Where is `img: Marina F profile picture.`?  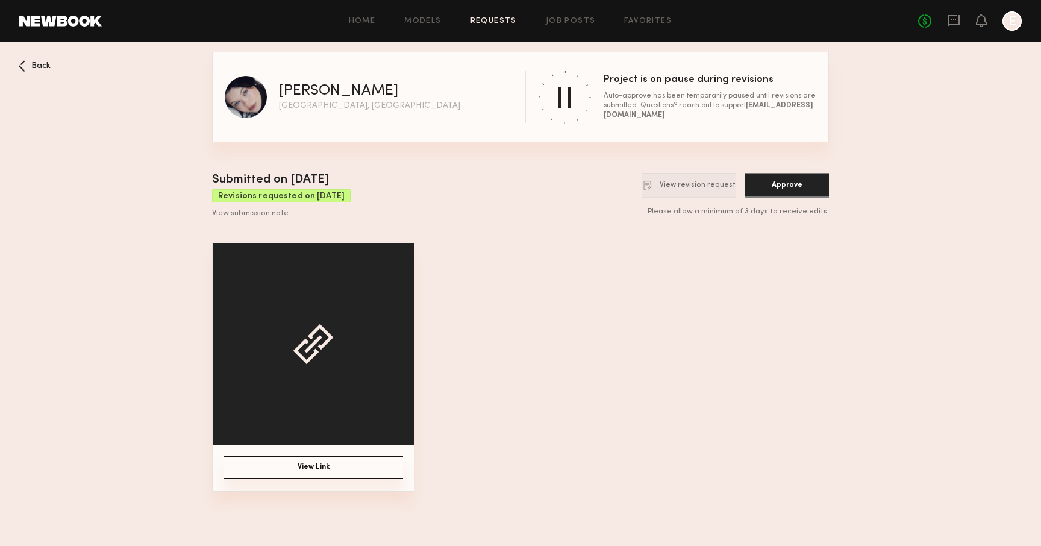 img: Marina F profile picture. is located at coordinates (246, 97).